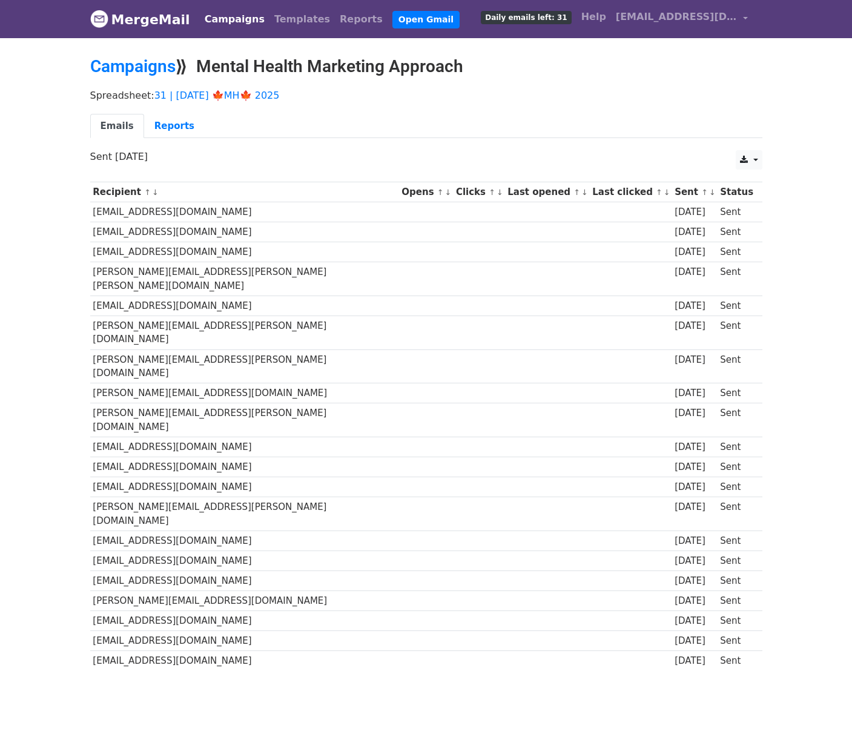  Describe the element at coordinates (140, 19) in the screenshot. I see `a: MergeMail` at that location.